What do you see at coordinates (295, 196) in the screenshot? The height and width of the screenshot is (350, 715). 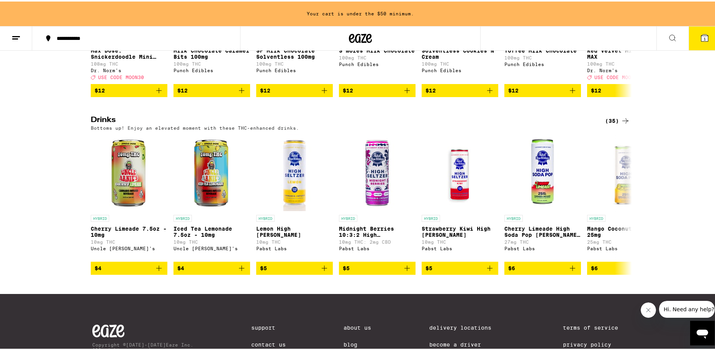 I see `a: Open page for Lemon High Seltzer from Pabst Labs` at bounding box center [295, 196].